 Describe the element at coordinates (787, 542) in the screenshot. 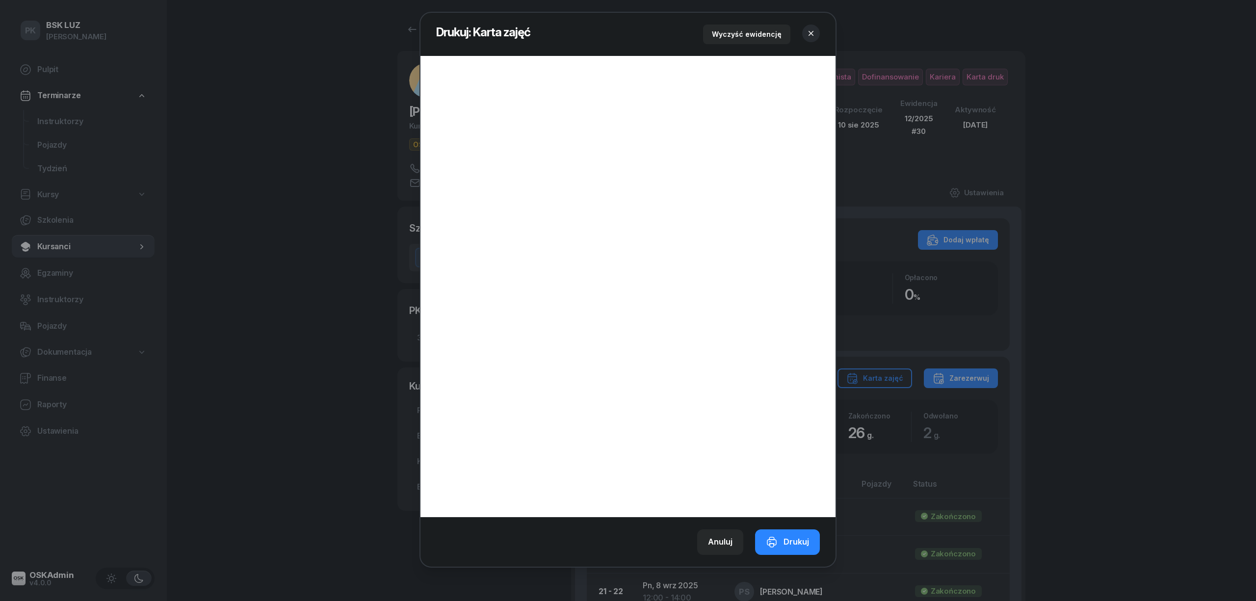

I see `div: Drukuj` at that location.